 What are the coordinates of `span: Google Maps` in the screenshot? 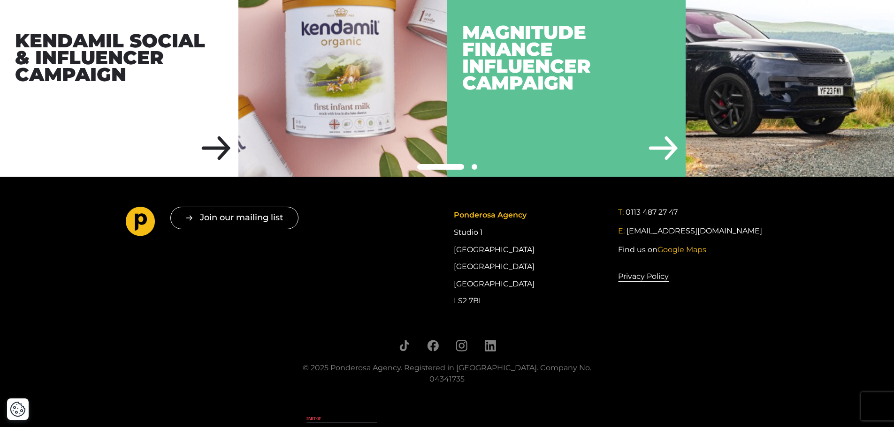 It's located at (682, 250).